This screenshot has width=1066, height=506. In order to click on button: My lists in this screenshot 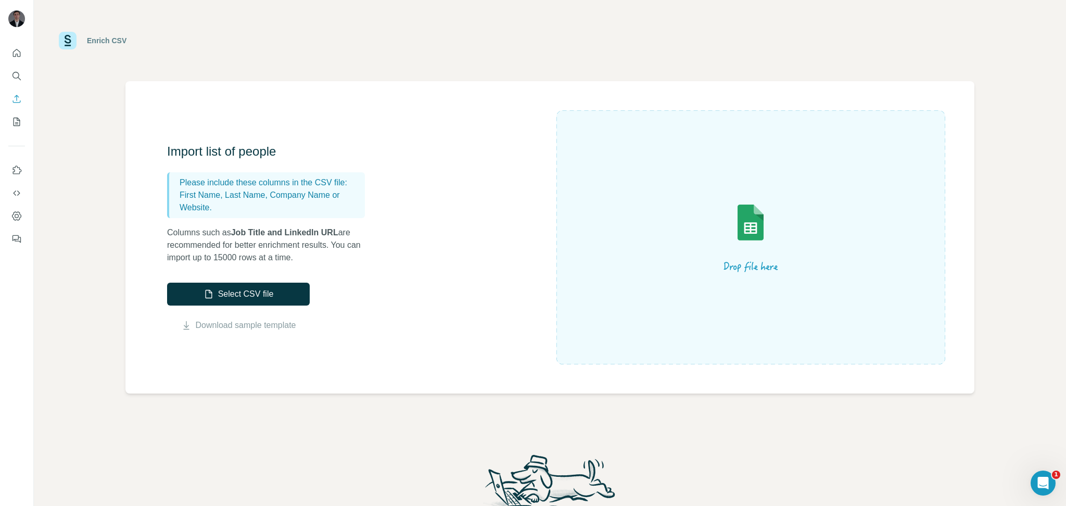, I will do `click(17, 122)`.